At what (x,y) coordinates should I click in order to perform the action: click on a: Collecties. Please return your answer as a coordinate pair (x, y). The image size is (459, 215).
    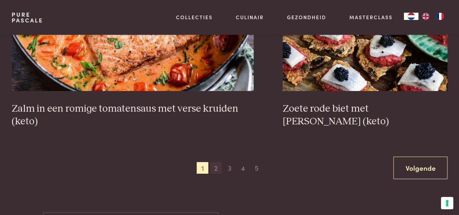
    Looking at the image, I should click on (194, 17).